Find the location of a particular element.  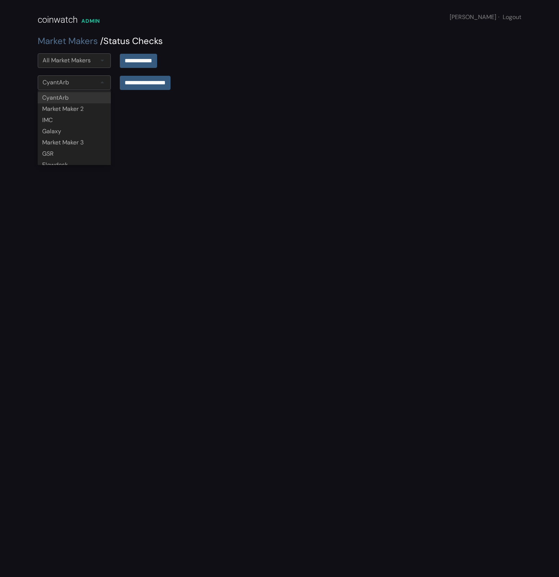

a: Logout is located at coordinates (512, 17).